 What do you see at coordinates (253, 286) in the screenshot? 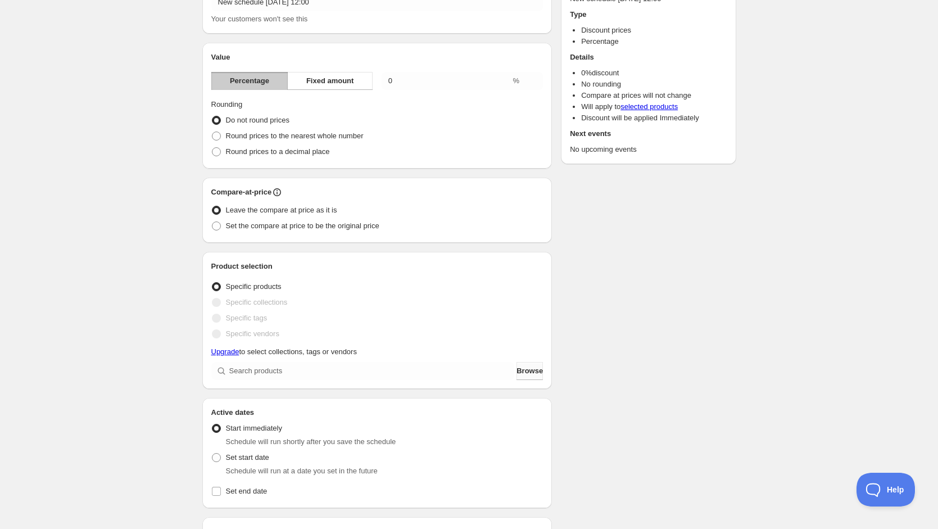
I see `span: Specific products` at bounding box center [253, 286].